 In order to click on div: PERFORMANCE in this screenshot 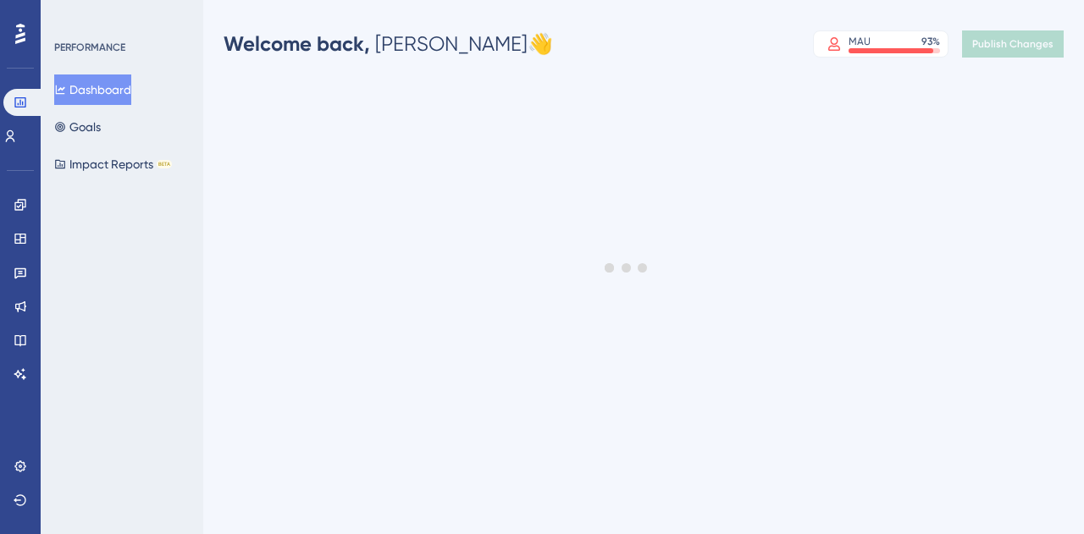, I will do `click(90, 47)`.